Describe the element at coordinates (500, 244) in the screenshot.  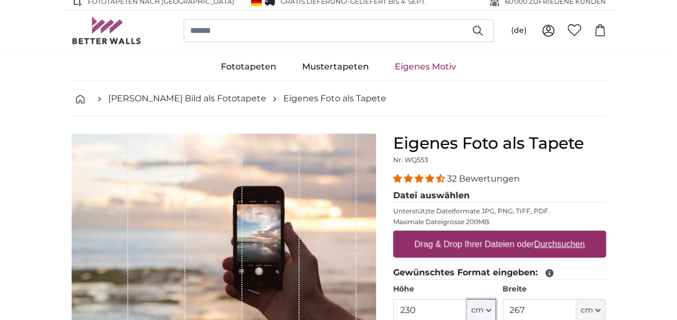
I see `label: Drag & Drop Ihrer Dateien oder` at that location.